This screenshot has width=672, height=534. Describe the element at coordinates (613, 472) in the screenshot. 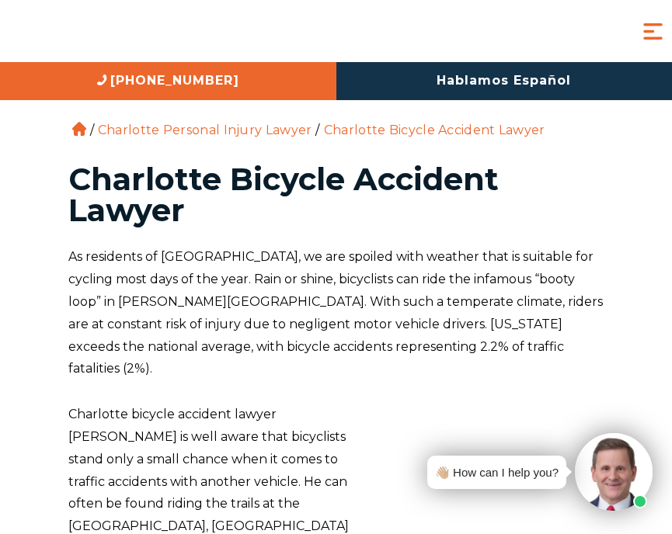

I see `img: Intaker widget Avatar` at that location.